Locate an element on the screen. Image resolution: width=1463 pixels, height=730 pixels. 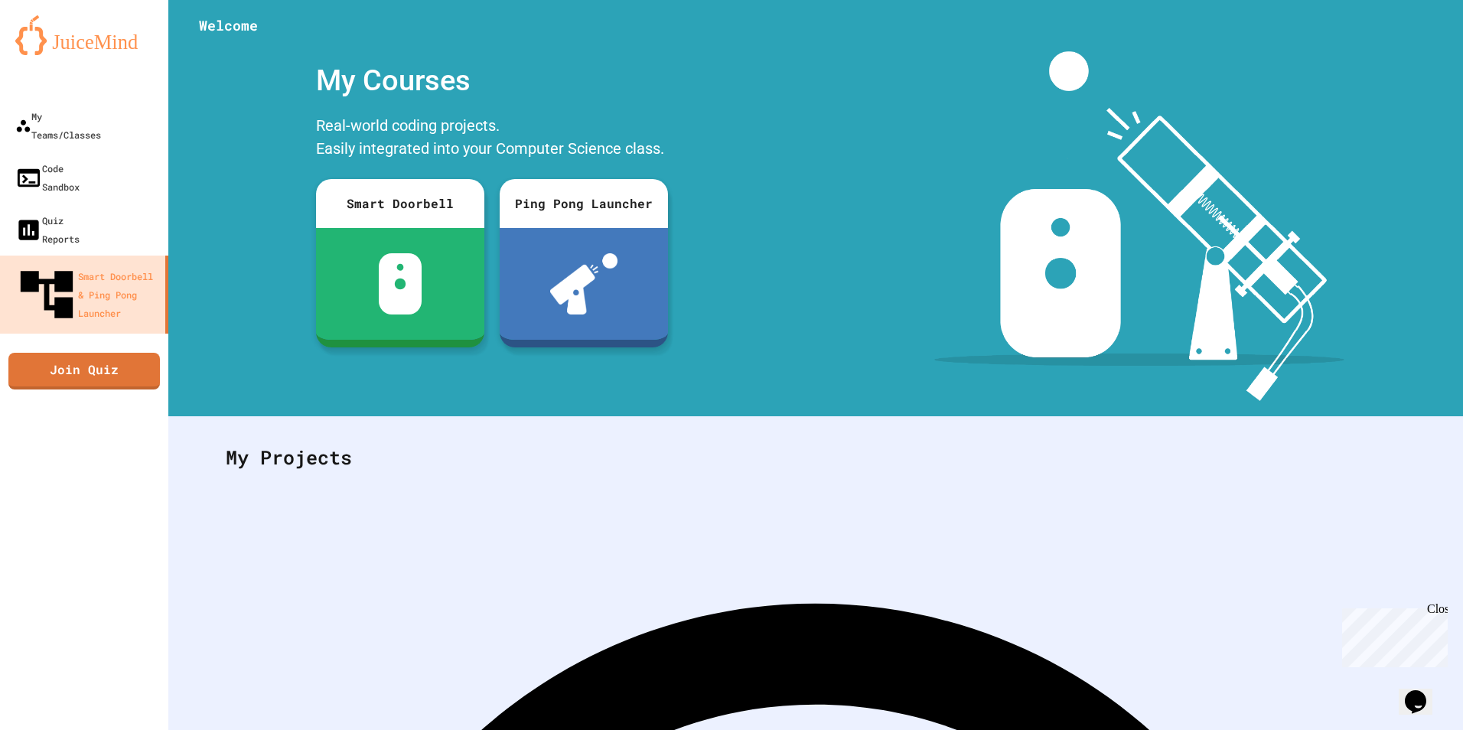
div: Real-world coding projects. Easily integrated into your Computer Science class. is located at coordinates (492, 139).